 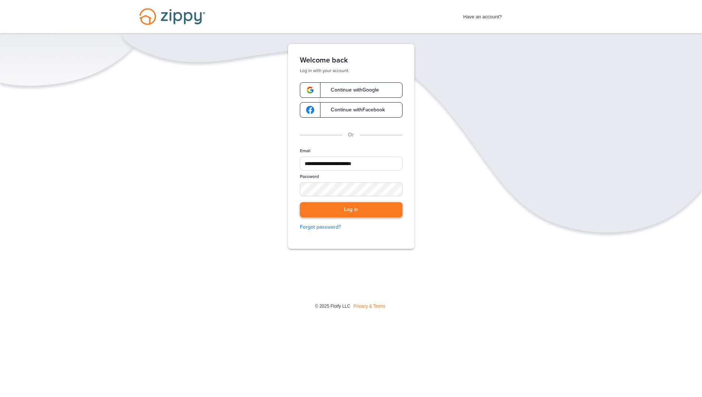 I want to click on span: © 2025 Floify LLC, so click(x=332, y=306).